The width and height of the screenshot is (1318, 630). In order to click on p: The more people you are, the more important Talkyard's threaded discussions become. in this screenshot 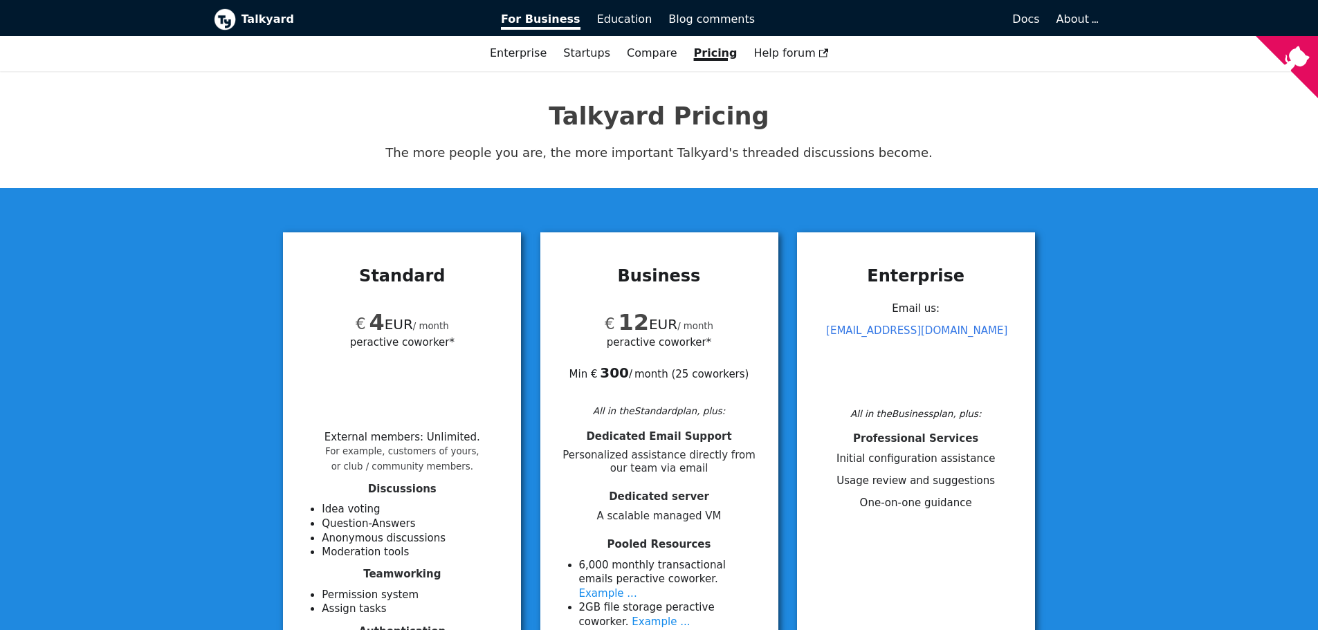, I will do `click(659, 153)`.